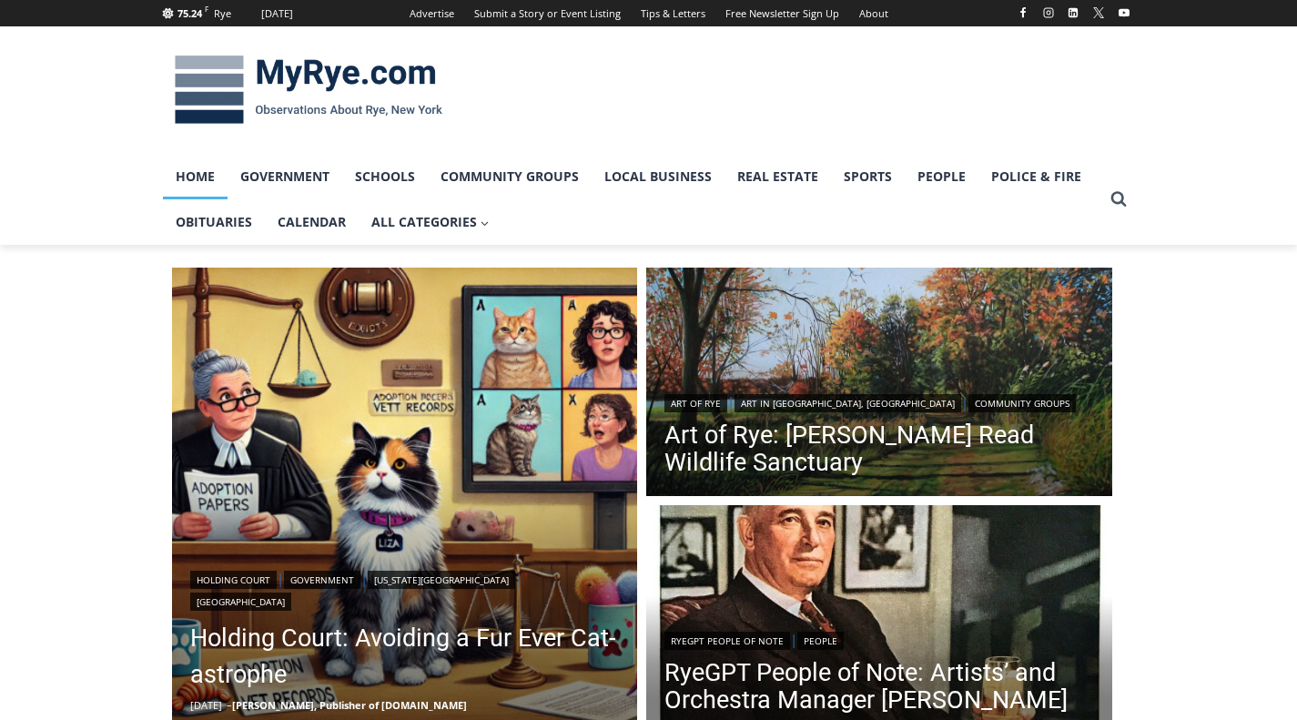 The image size is (1297, 720). I want to click on a: Home, so click(195, 177).